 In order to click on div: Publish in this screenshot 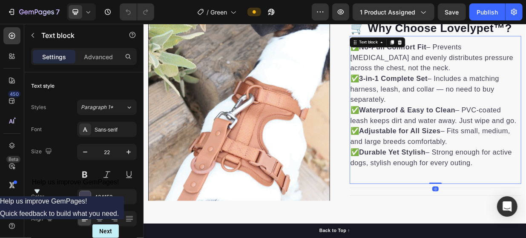, I will do `click(487, 12)`.